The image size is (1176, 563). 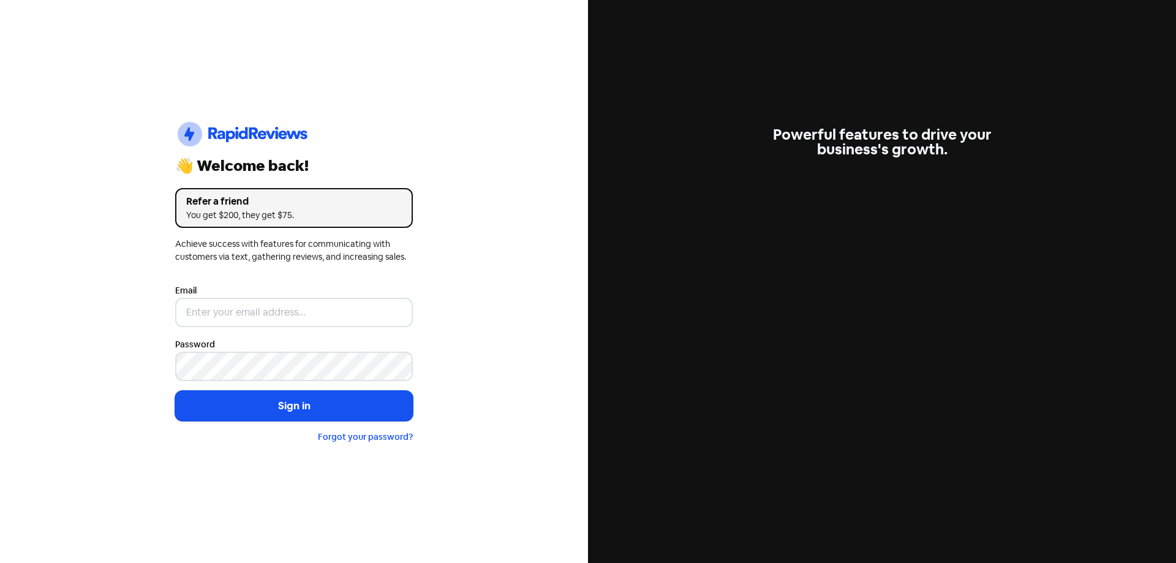 I want to click on a: Forgot your password?, so click(x=365, y=437).